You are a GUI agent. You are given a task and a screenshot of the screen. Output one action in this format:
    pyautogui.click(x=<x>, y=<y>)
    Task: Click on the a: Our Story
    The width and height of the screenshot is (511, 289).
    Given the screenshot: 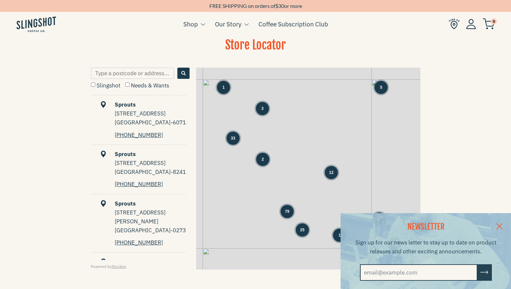 What is the action you would take?
    pyautogui.click(x=228, y=24)
    